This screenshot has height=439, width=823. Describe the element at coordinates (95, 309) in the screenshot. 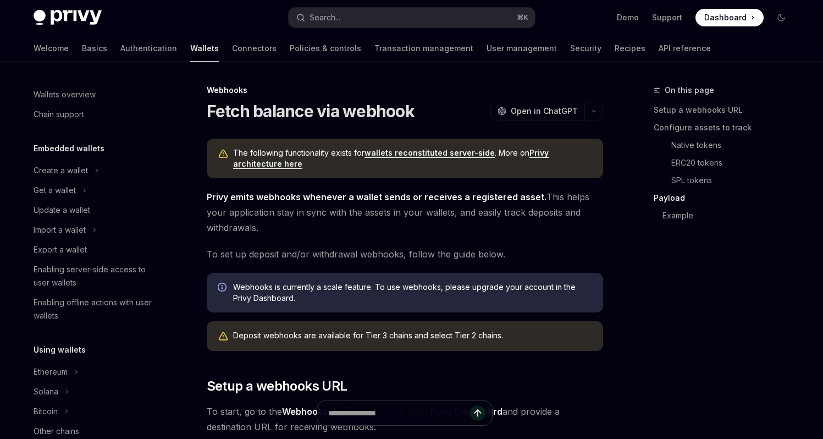

I see `a: Enabling offline actions with user wallets` at that location.